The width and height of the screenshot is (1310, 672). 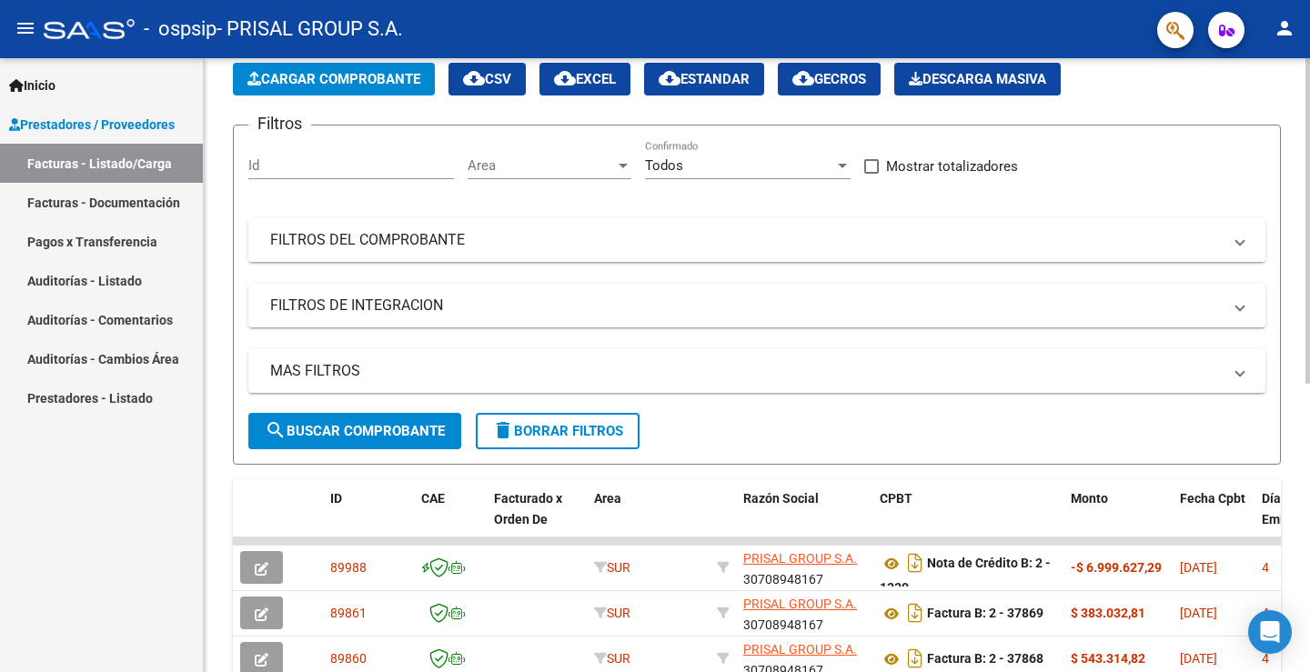 I want to click on div: Open Intercom Messenger, so click(x=1270, y=632).